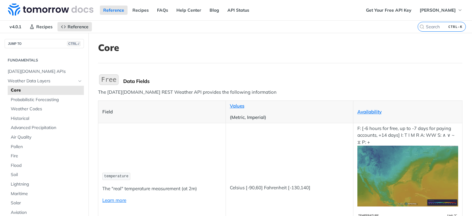 The image size is (472, 216). What do you see at coordinates (46, 184) in the screenshot?
I see `a: Lightning` at bounding box center [46, 184].